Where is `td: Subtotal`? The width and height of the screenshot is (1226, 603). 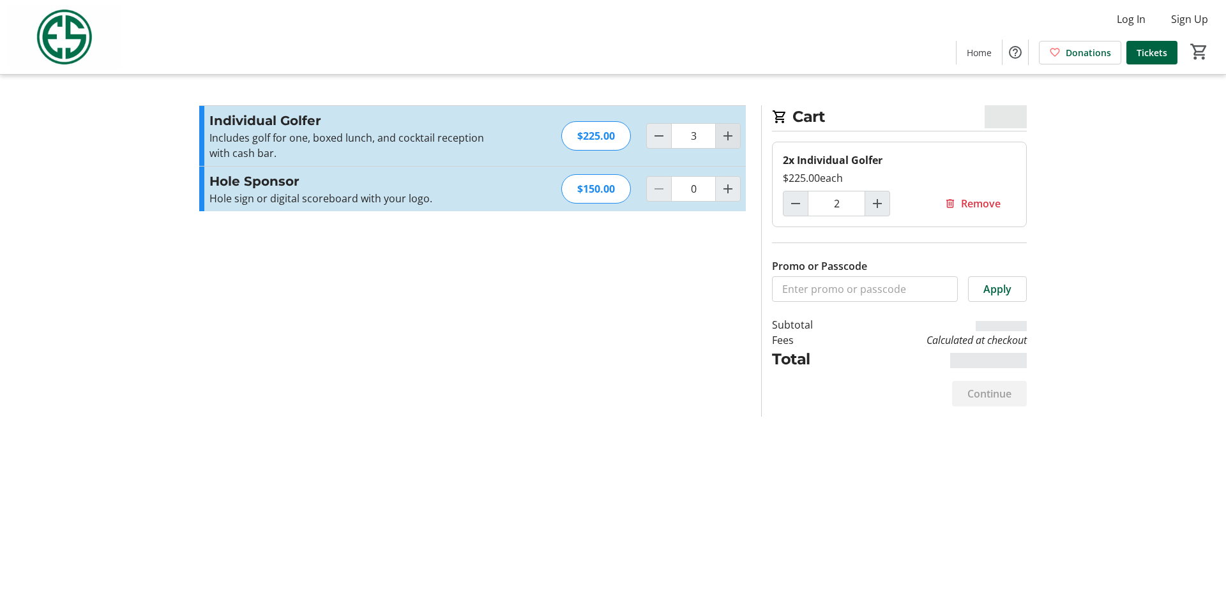
td: Subtotal is located at coordinates (809, 325).